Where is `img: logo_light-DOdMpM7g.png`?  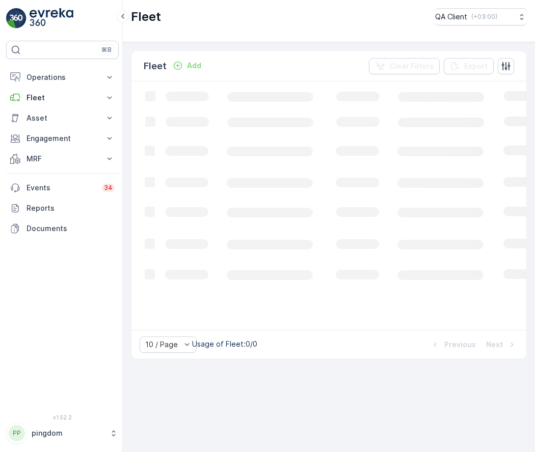 img: logo_light-DOdMpM7g.png is located at coordinates (51, 18).